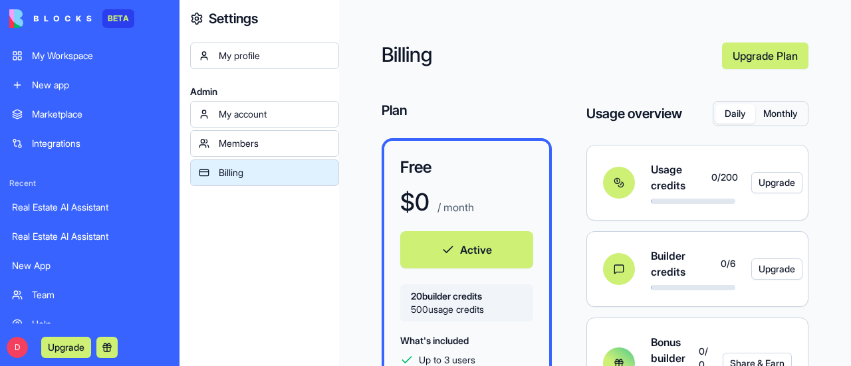  Describe the element at coordinates (90, 56) in the screenshot. I see `a: My Workspace` at that location.